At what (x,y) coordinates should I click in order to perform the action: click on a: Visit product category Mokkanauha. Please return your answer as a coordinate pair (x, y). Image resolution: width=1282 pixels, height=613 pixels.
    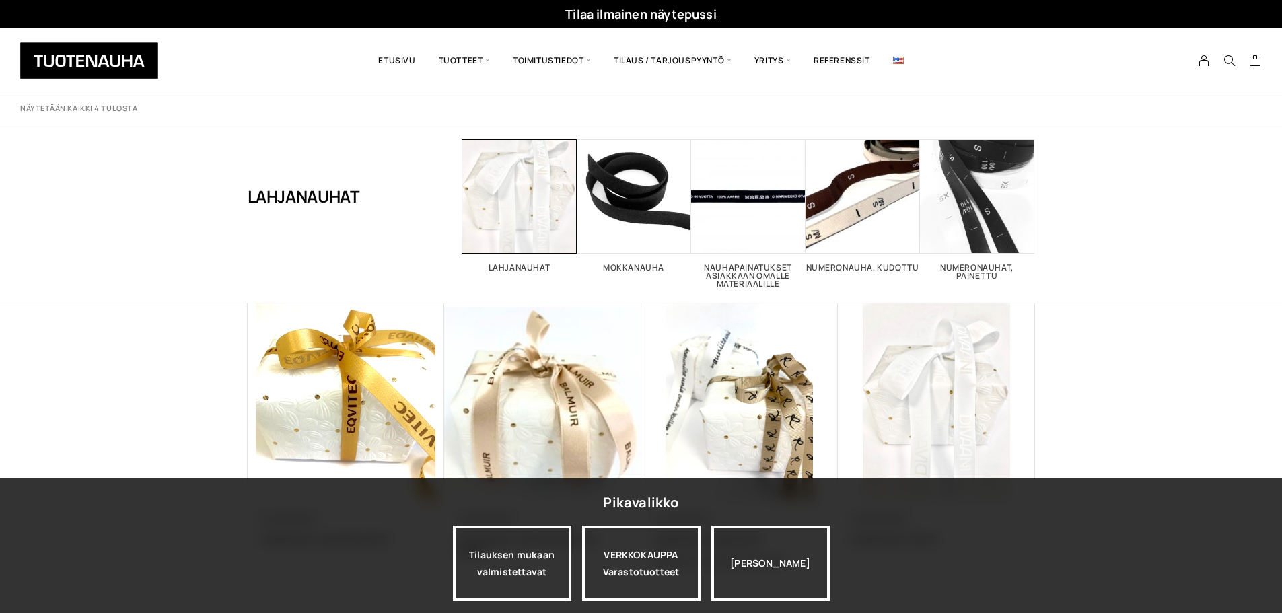
    Looking at the image, I should click on (634, 205).